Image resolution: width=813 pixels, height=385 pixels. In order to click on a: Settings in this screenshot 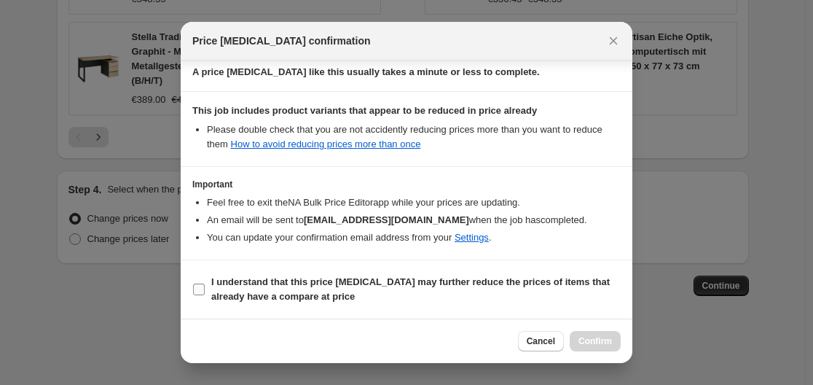, I will do `click(471, 237)`.